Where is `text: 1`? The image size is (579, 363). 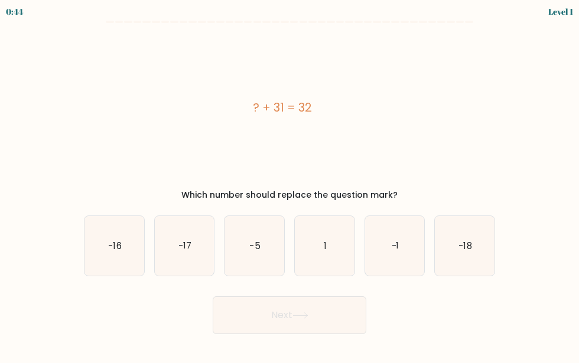 text: 1 is located at coordinates (325, 246).